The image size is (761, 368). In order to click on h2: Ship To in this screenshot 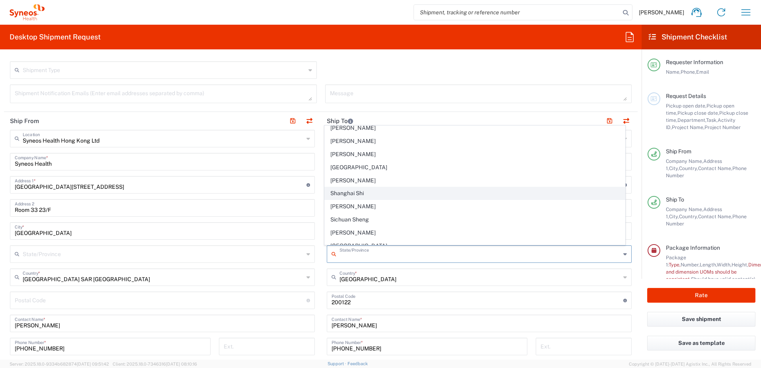, I will do `click(340, 121)`.